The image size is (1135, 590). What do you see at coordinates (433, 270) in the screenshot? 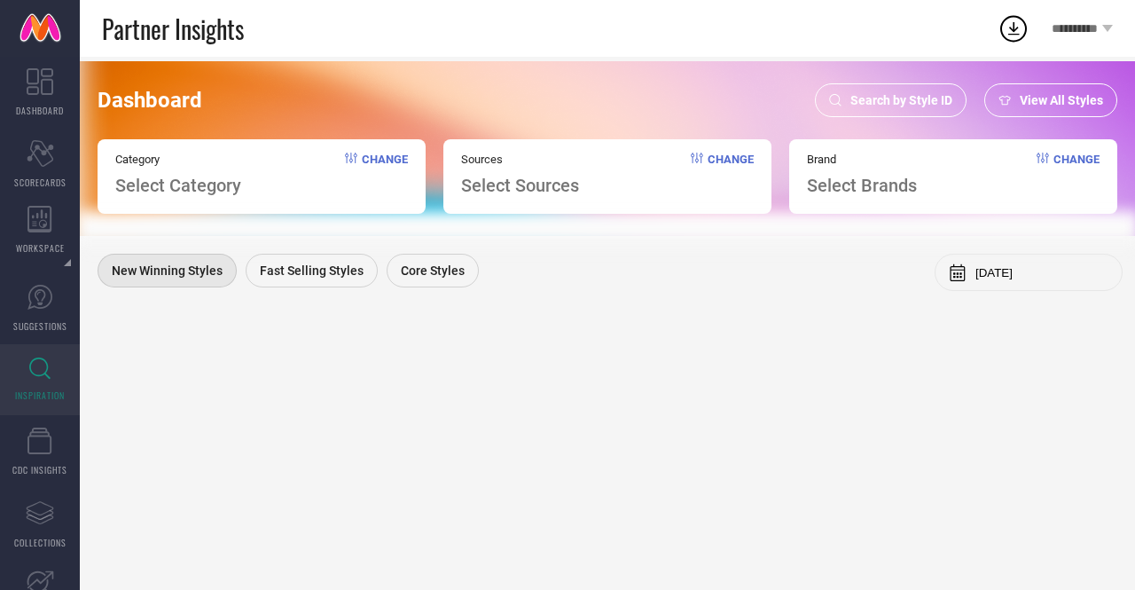
I see `span: Core Styles` at bounding box center [433, 270].